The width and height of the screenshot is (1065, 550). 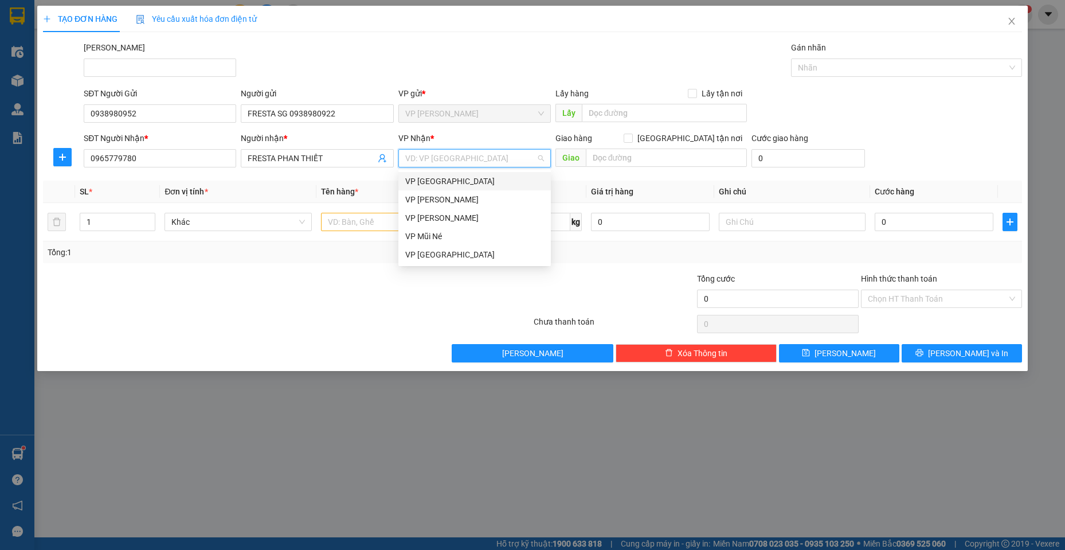 What do you see at coordinates (792, 222) in the screenshot?
I see `input: Ghi Chú` at bounding box center [792, 222].